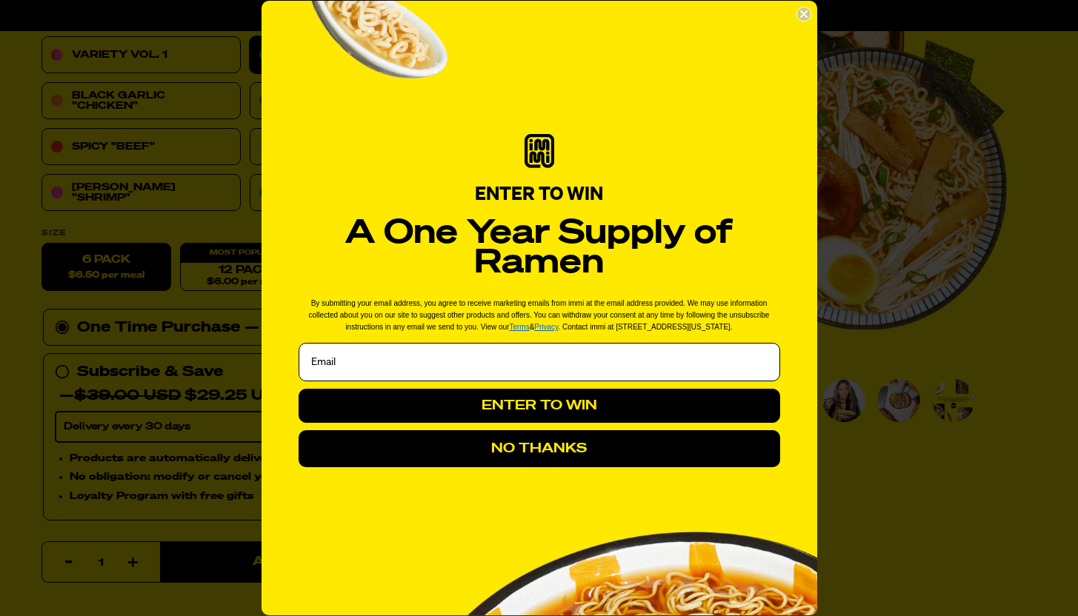  I want to click on span: ENTER TO WIN, so click(538, 195).